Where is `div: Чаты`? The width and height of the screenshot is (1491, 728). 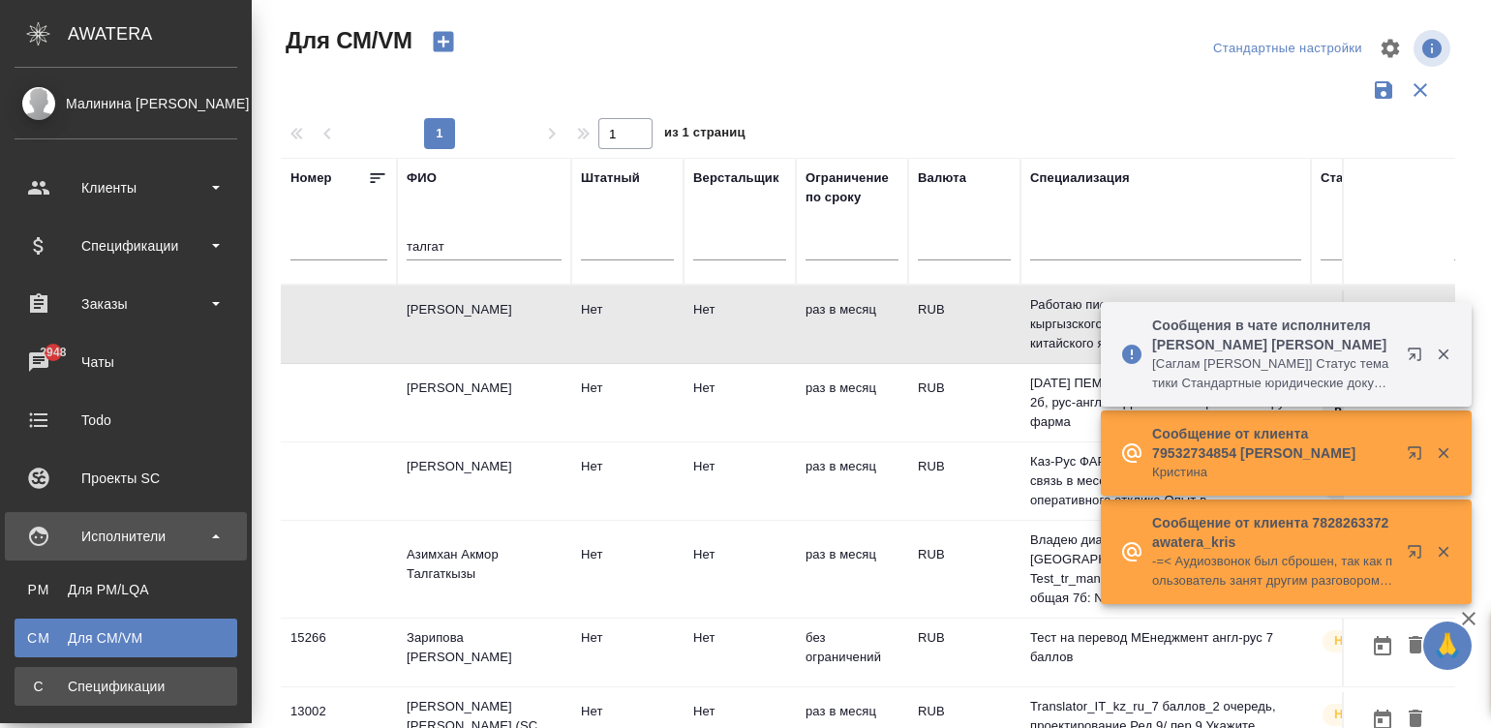
div: Чаты is located at coordinates (126, 362).